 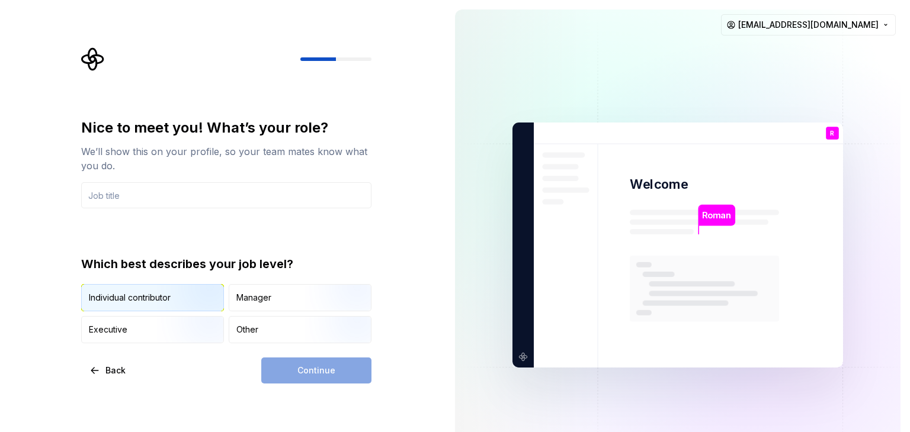 What do you see at coordinates (116, 371) in the screenshot?
I see `span: Back` at bounding box center [116, 371].